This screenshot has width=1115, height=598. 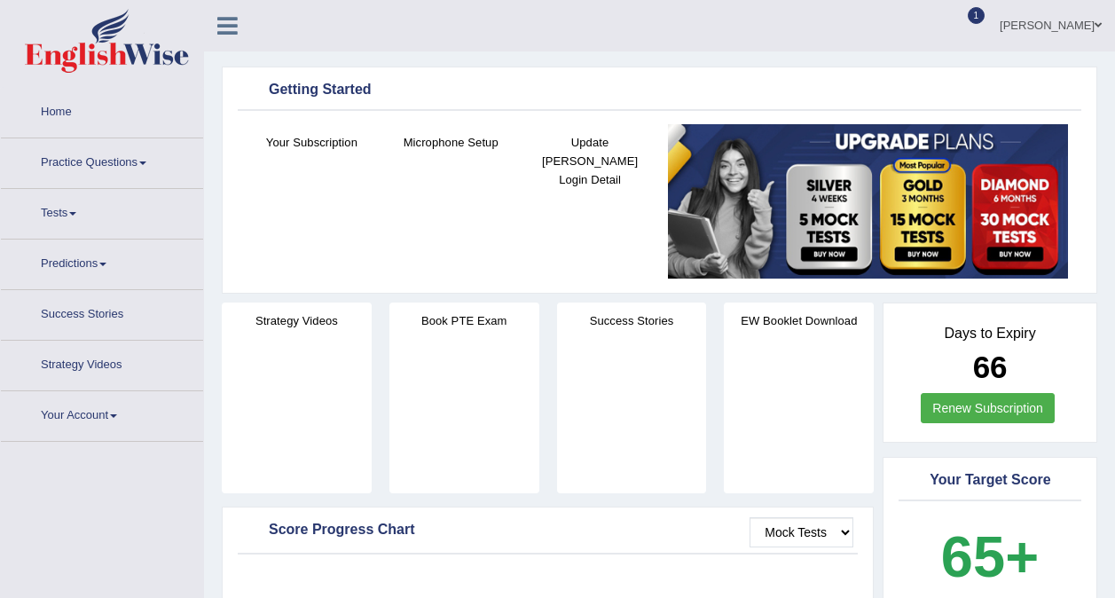 What do you see at coordinates (987, 408) in the screenshot?
I see `a: Renew Subscription` at bounding box center [987, 408].